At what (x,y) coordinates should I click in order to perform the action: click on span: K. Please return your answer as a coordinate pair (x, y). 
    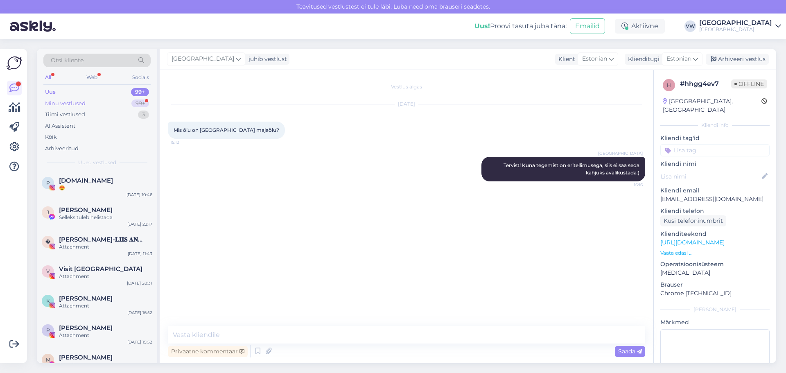
    Looking at the image, I should click on (48, 300).